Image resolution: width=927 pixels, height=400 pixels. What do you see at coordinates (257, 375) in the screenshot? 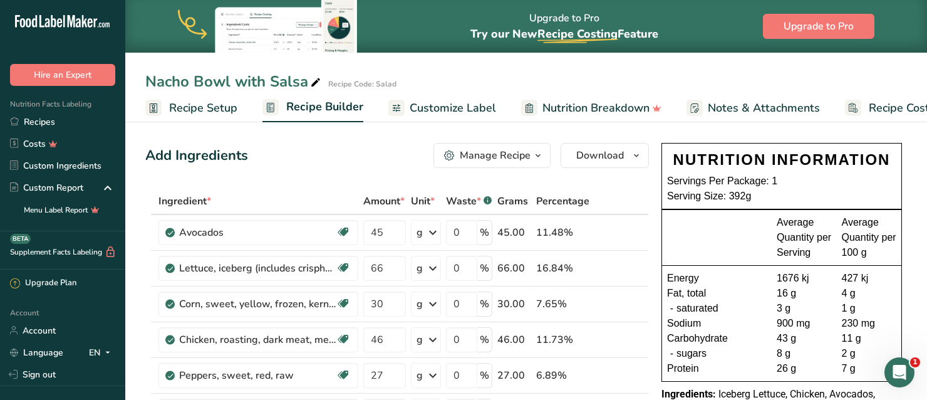
I see `div: Peppers, sweet, red, raw` at bounding box center [257, 375].